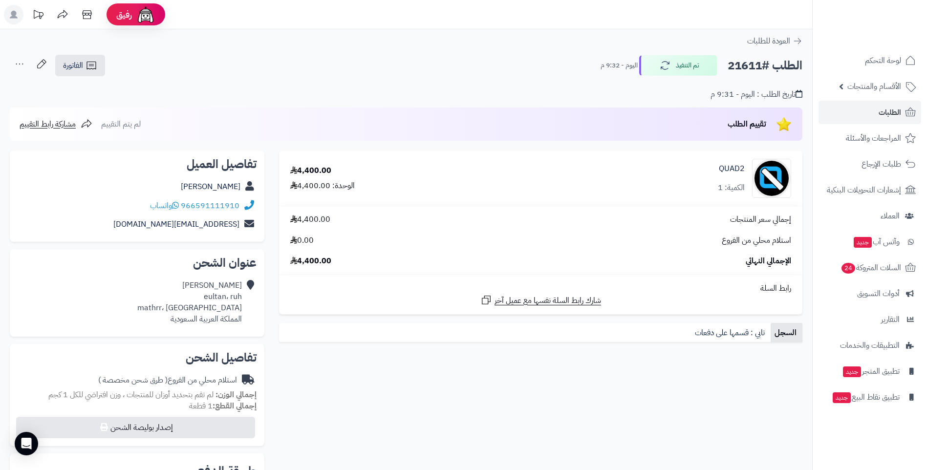 The width and height of the screenshot is (927, 470). Describe the element at coordinates (47, 124) in the screenshot. I see `span: مشاركة رابط التقييم` at that location.